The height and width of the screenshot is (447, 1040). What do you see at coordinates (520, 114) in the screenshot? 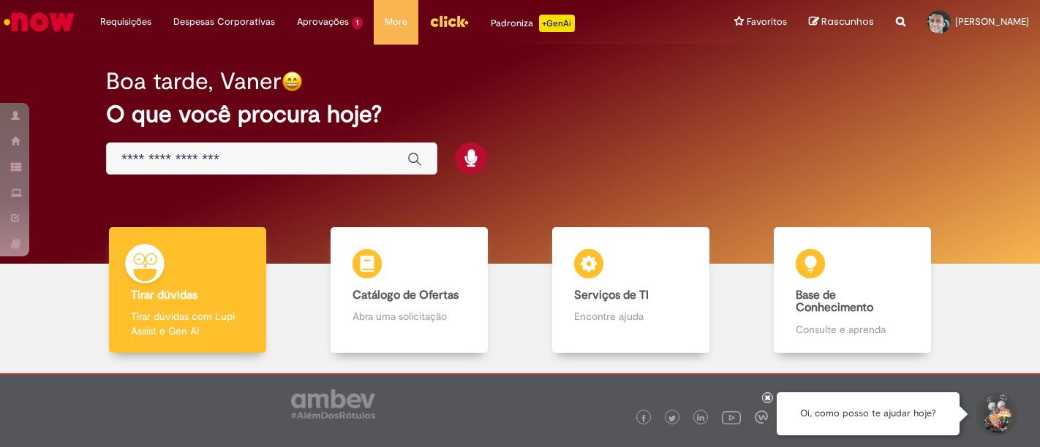
I see `h2: O que você procura hoje?` at bounding box center [520, 114].